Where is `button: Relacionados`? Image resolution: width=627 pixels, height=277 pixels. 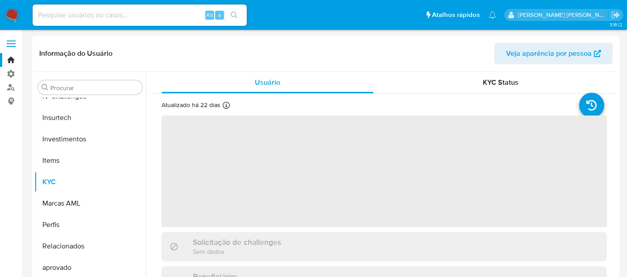 button: Relacionados is located at coordinates (90, 246).